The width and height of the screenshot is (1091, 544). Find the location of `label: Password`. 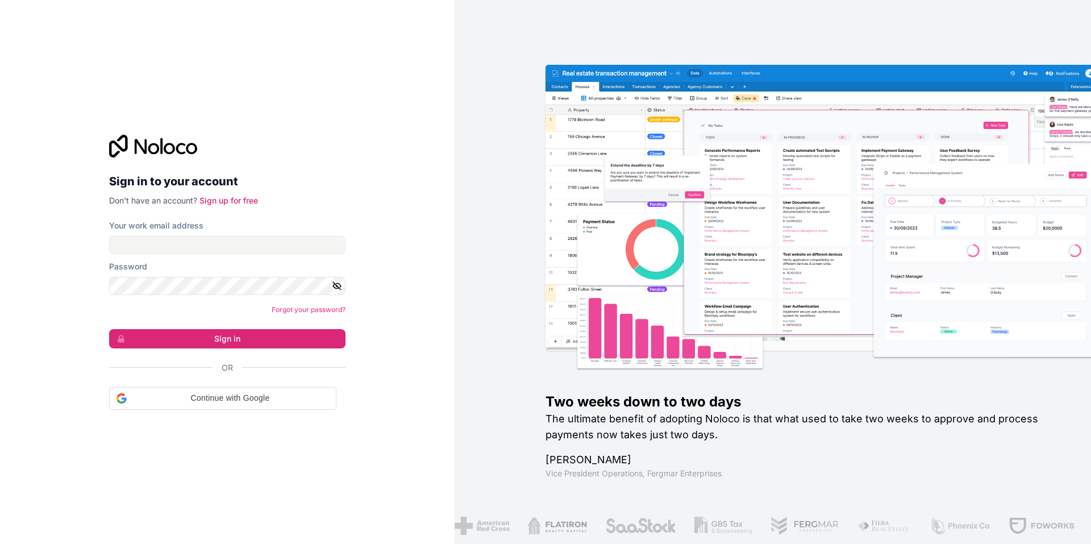

label: Password is located at coordinates (128, 266).